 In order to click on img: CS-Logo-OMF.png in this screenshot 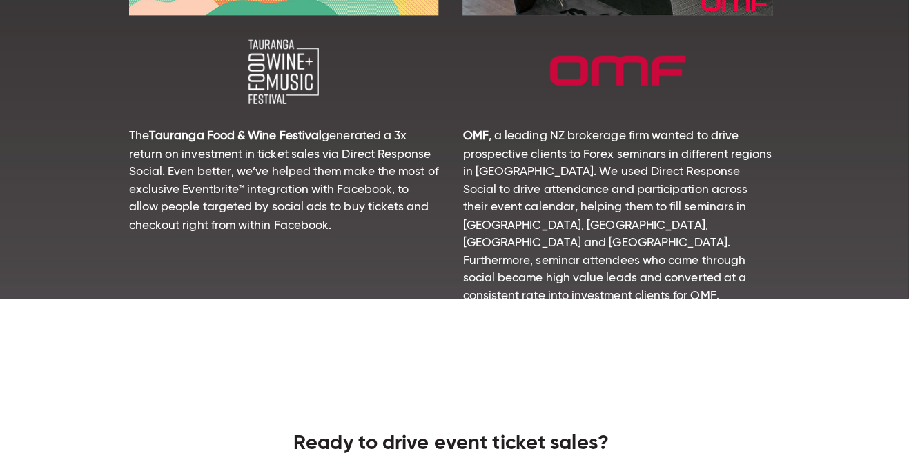, I will do `click(620, 71)`.